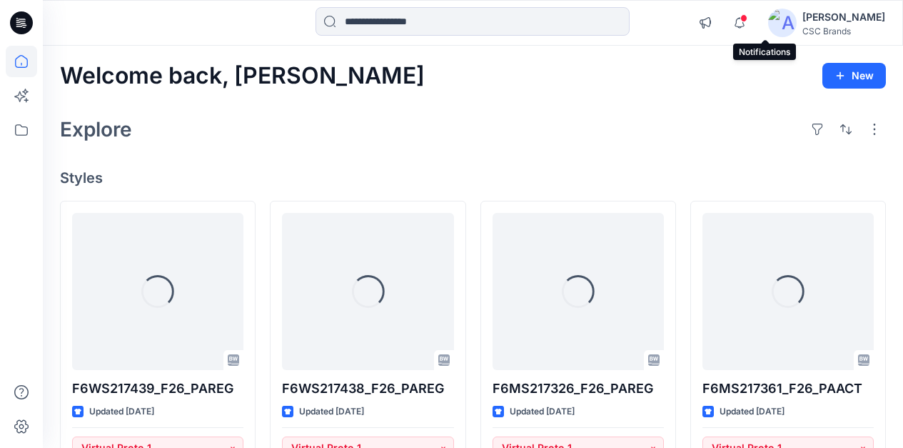 The image size is (903, 448). Describe the element at coordinates (96, 129) in the screenshot. I see `h2: Explore` at that location.